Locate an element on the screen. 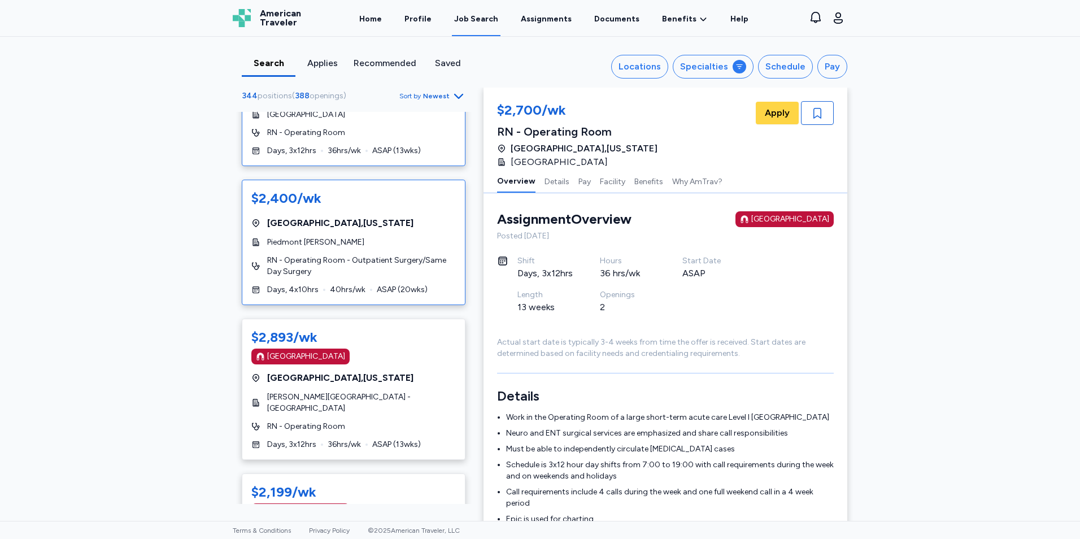 This screenshot has width=1080, height=539. div: Assignment Overview is located at coordinates (565, 219).